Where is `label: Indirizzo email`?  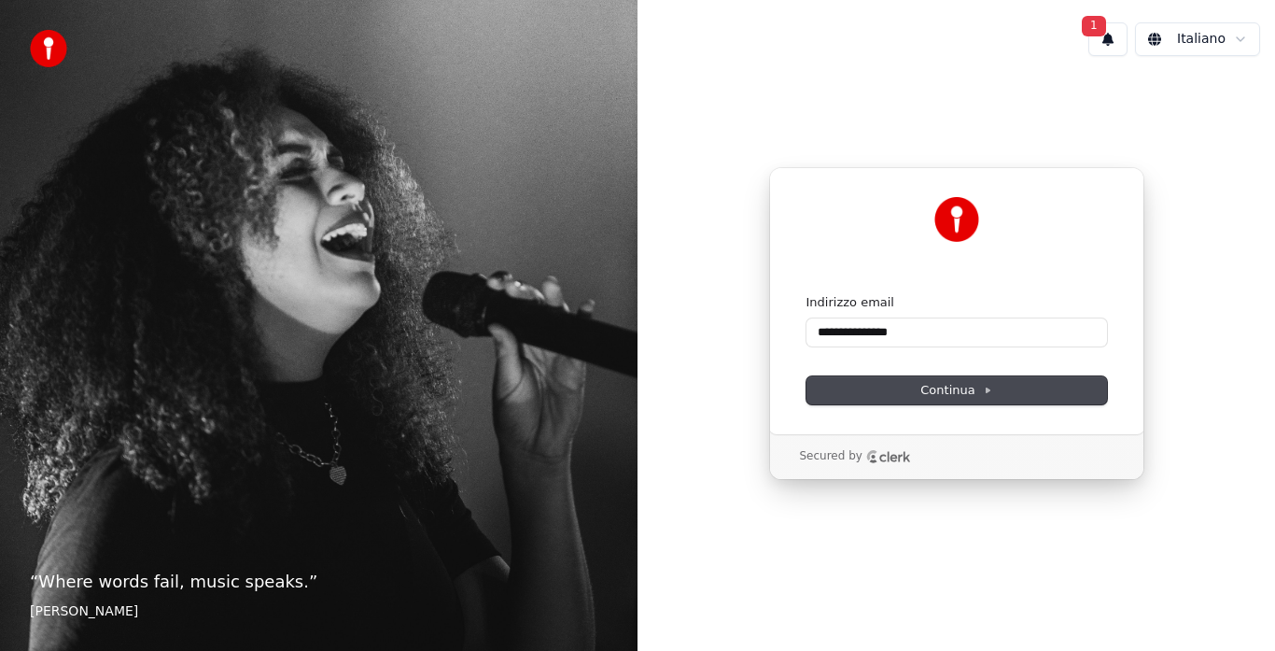
label: Indirizzo email is located at coordinates (850, 302).